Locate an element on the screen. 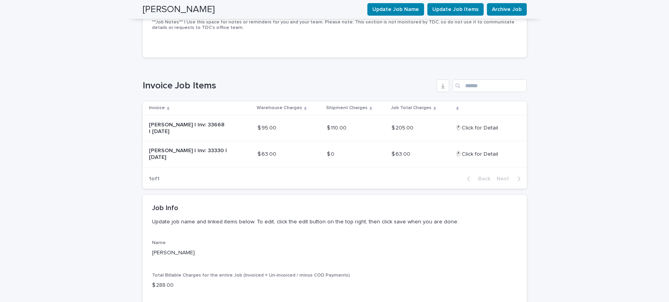 The width and height of the screenshot is (669, 302). span: Update Job Items is located at coordinates (455, 9).